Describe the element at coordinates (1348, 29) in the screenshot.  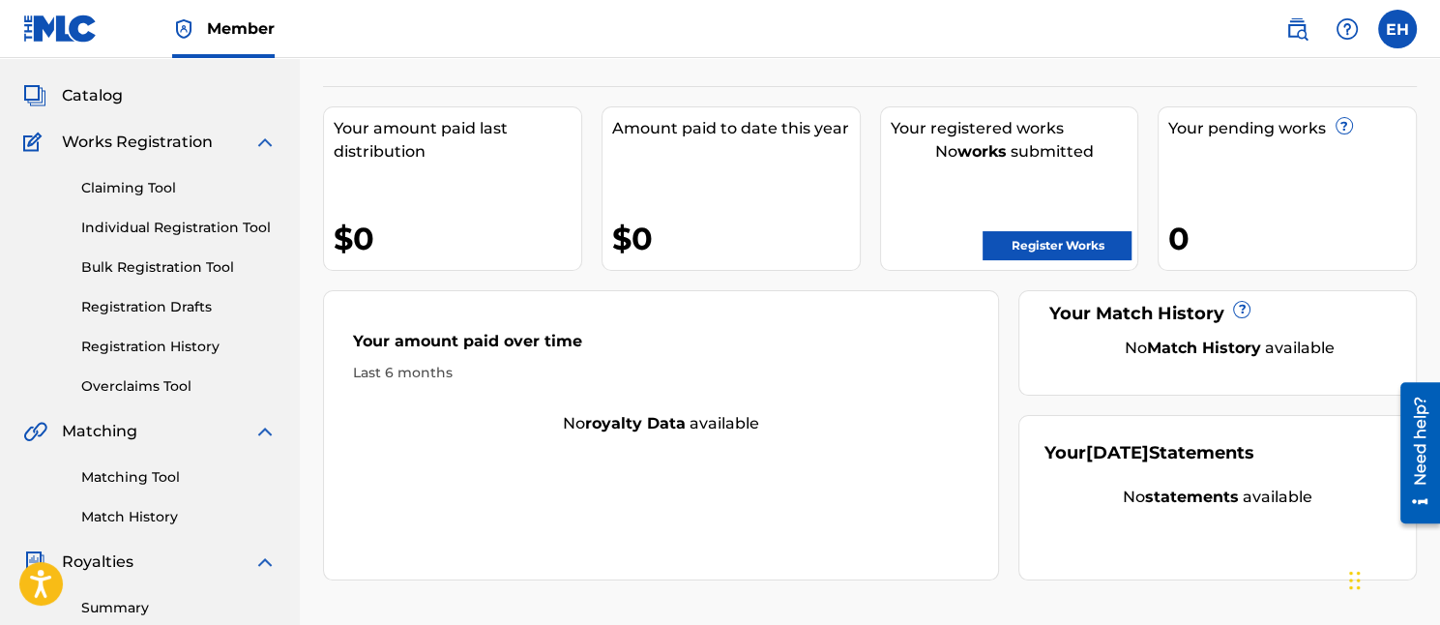
I see `div: Help` at that location.